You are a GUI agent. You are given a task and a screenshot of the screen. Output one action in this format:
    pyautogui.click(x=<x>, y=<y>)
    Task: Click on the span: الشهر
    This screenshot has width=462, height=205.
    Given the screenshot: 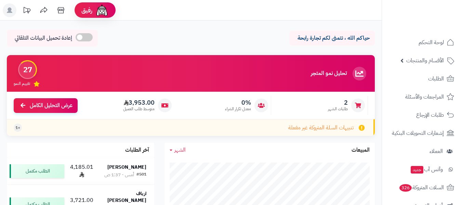 What is the action you would take?
    pyautogui.click(x=180, y=150)
    